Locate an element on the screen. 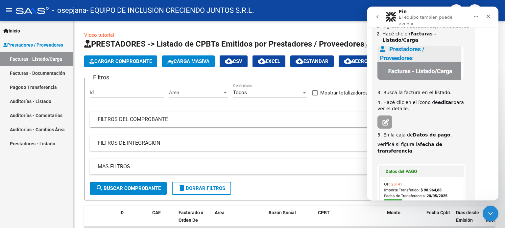 Image resolution: width=505 pixels, height=228 pixels. span: Cargar Comprobante is located at coordinates (121, 61).